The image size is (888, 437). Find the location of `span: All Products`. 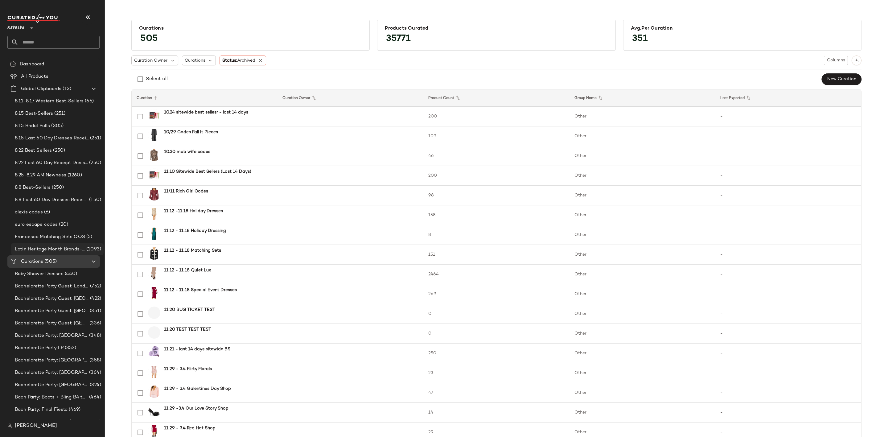

span: All Products is located at coordinates (35, 76).